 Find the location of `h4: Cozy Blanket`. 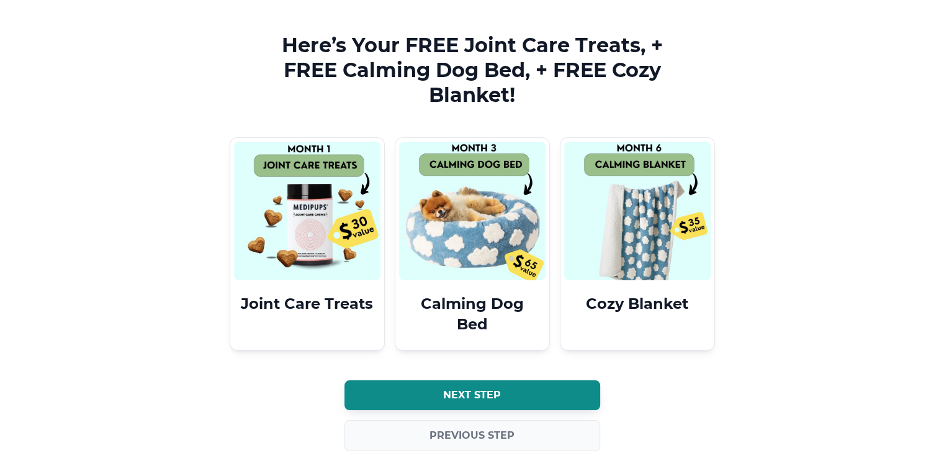

h4: Cozy Blanket is located at coordinates (638, 303).